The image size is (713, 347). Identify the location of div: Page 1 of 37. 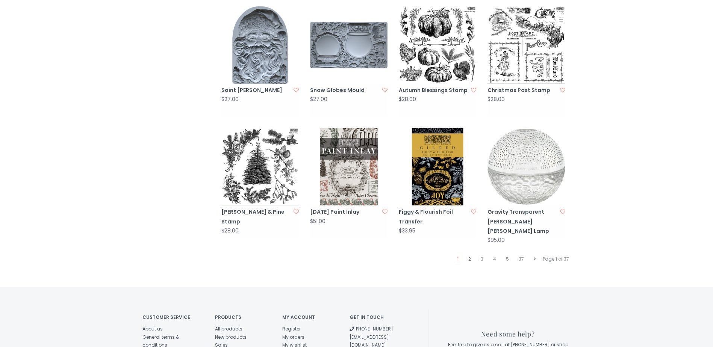
(556, 259).